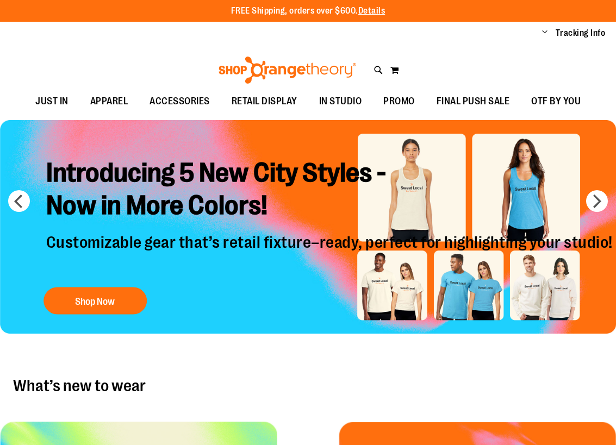  Describe the element at coordinates (556, 102) in the screenshot. I see `a: OTF BY YOU` at that location.